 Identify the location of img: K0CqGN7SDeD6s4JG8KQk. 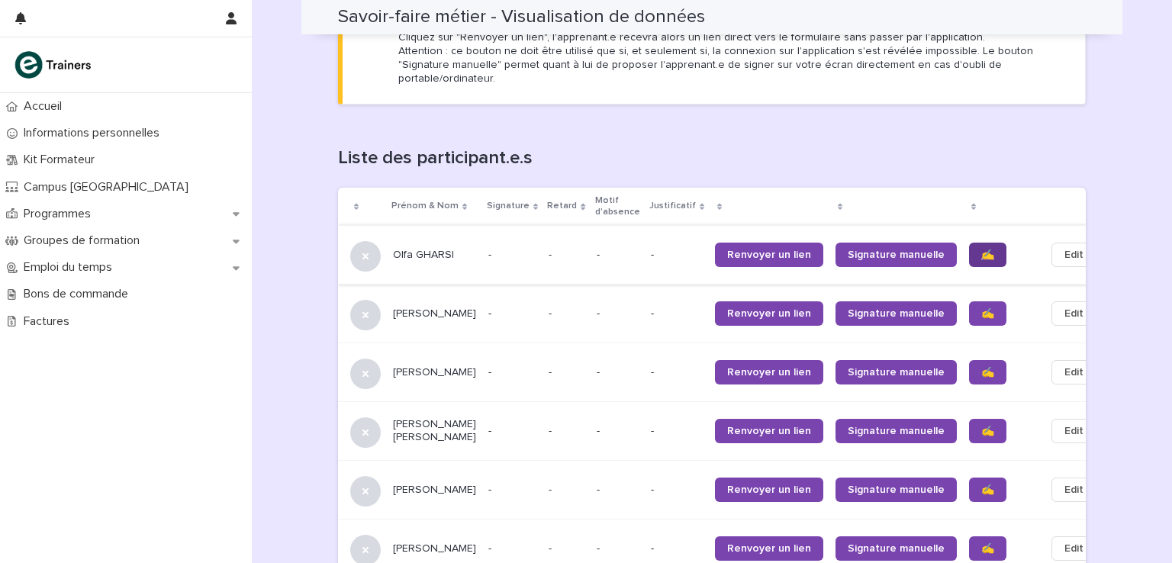
(54, 65).